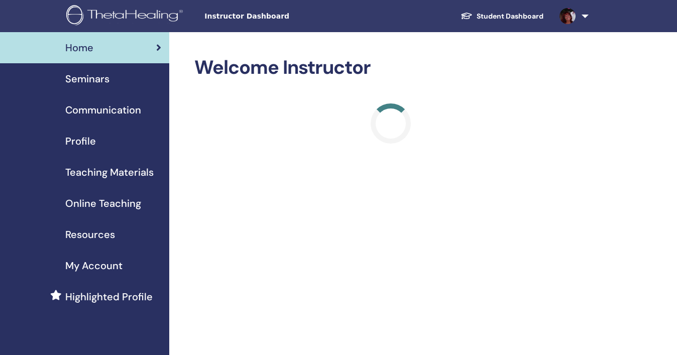 This screenshot has height=355, width=677. Describe the element at coordinates (90, 234) in the screenshot. I see `span: Resources` at that location.